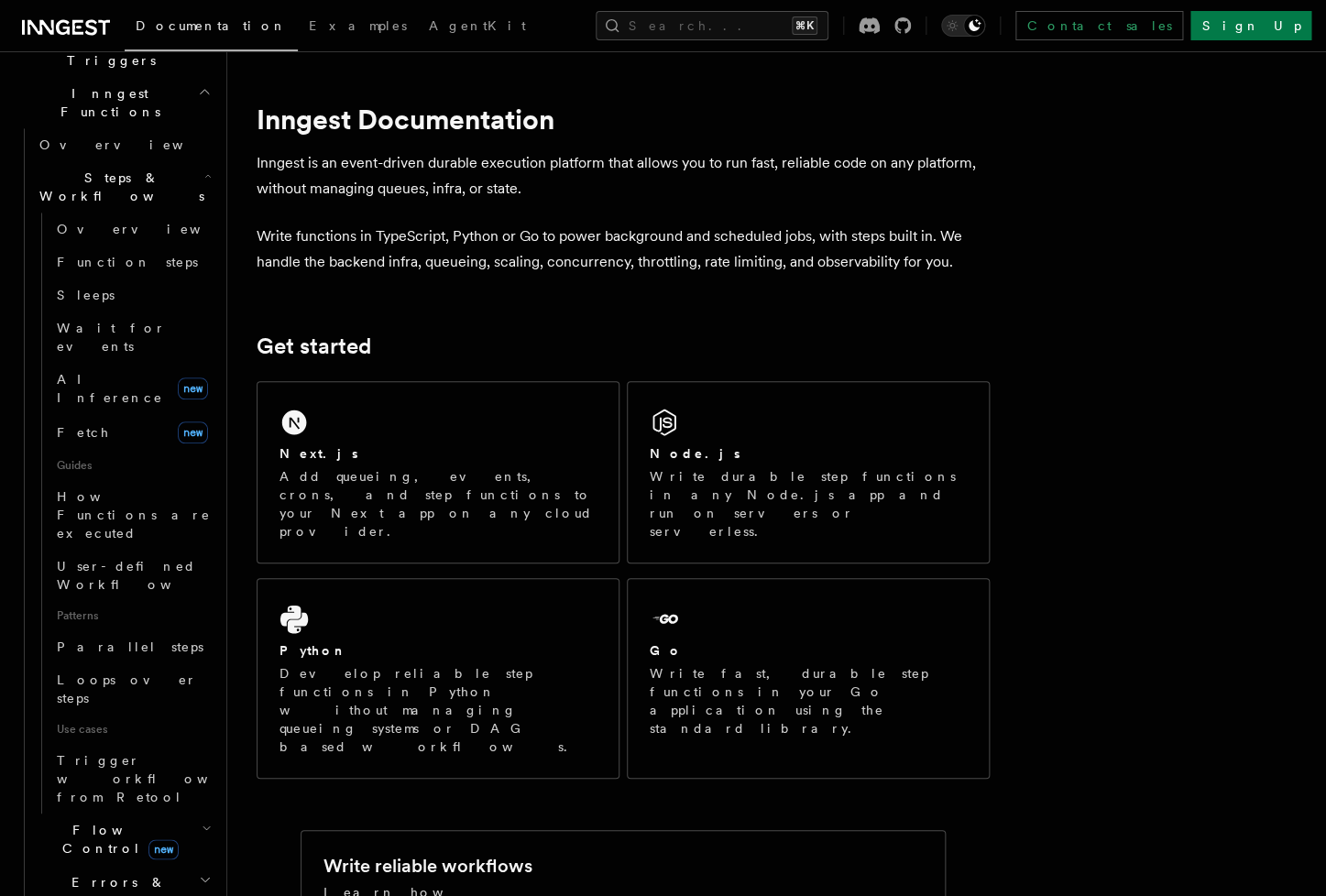 Image resolution: width=1326 pixels, height=896 pixels. Describe the element at coordinates (132, 778) in the screenshot. I see `a: Trigger workflows from Retool` at that location.